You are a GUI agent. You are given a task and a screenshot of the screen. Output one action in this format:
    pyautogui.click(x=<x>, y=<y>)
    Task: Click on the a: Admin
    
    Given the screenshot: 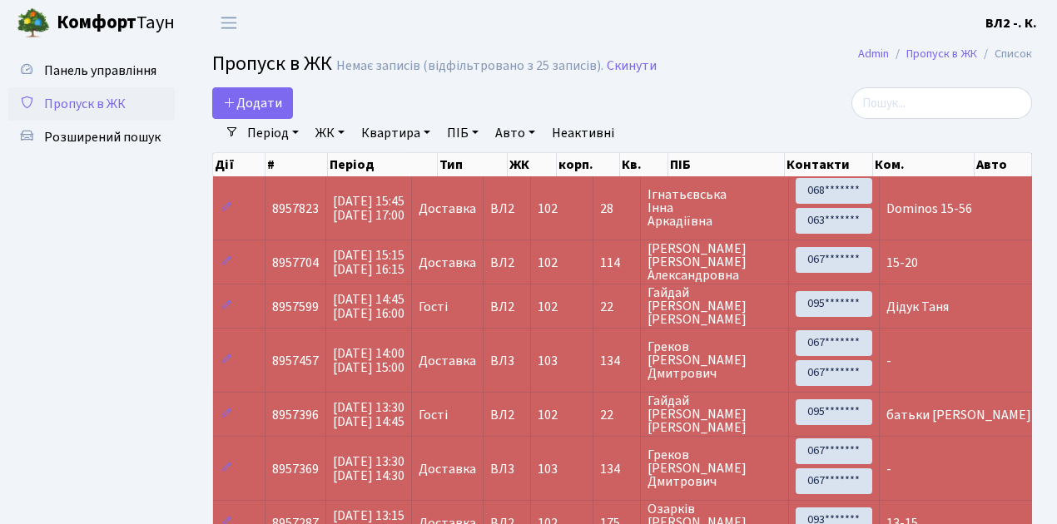 What is the action you would take?
    pyautogui.click(x=873, y=53)
    